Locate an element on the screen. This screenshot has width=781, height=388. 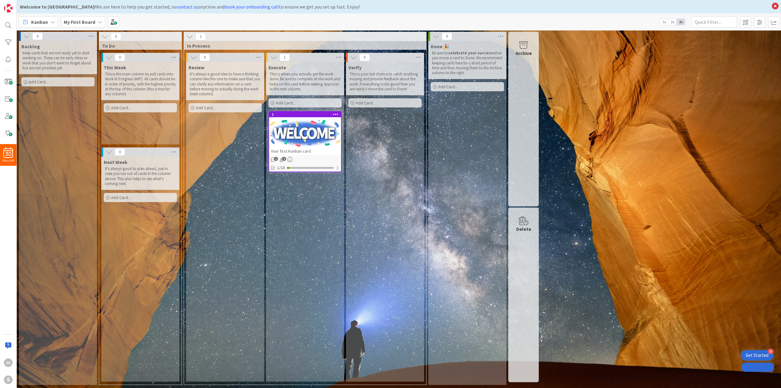
p: This is where you actually get the work done. Be sure to complete all the work and tasks on this ... is located at coordinates (305, 81).